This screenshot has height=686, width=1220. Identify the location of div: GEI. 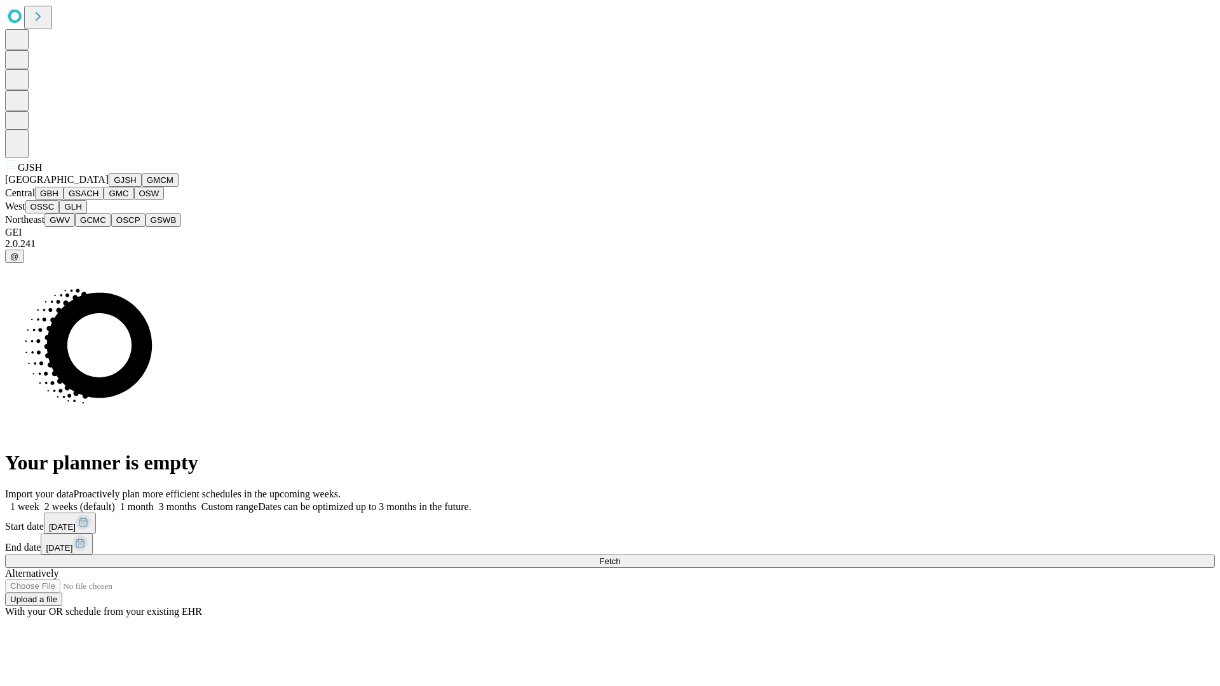
(610, 233).